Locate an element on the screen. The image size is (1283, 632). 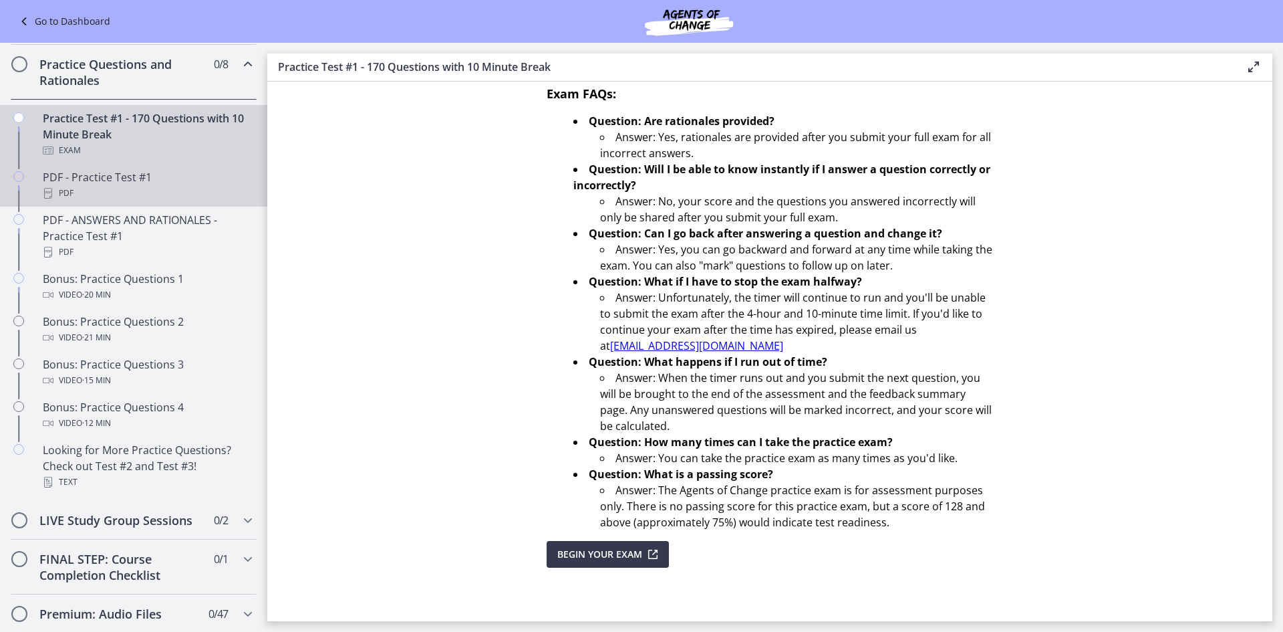
button: Begin Your Exam is located at coordinates (607, 554).